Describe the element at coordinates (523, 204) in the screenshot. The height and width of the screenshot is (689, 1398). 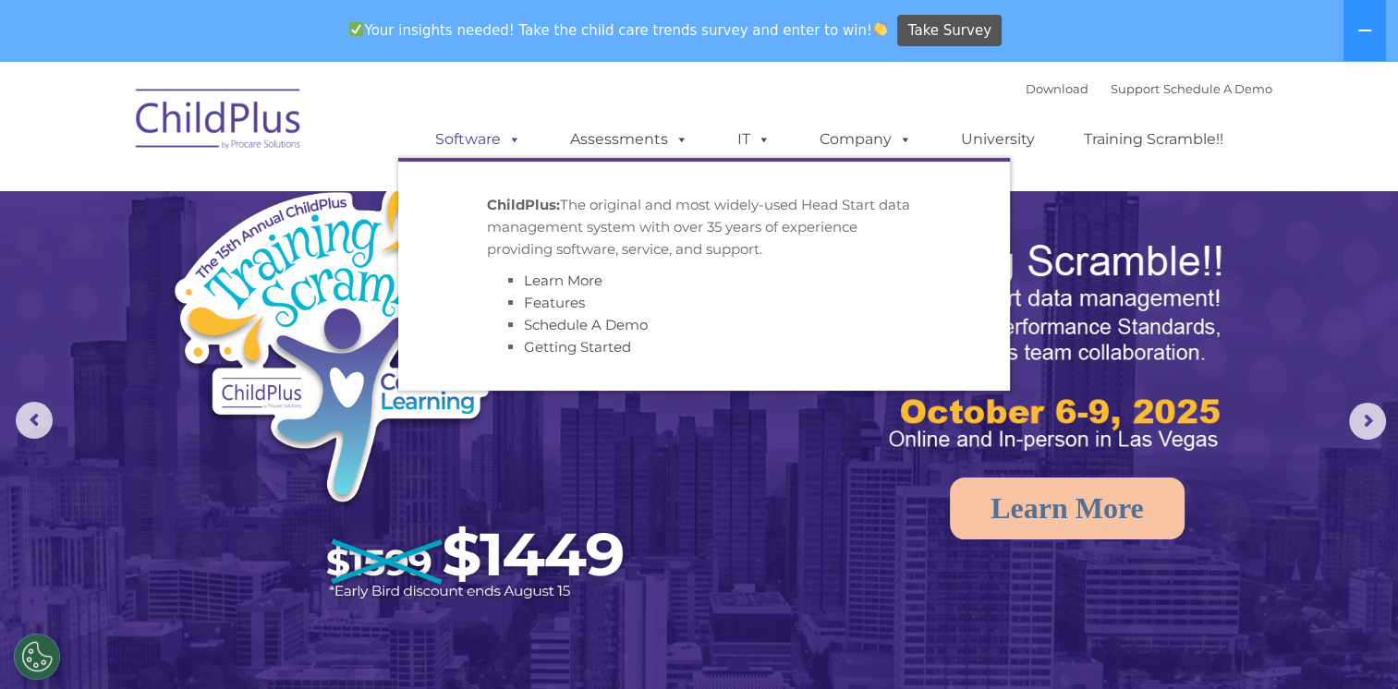
I see `strong: ChildPlus:` at that location.